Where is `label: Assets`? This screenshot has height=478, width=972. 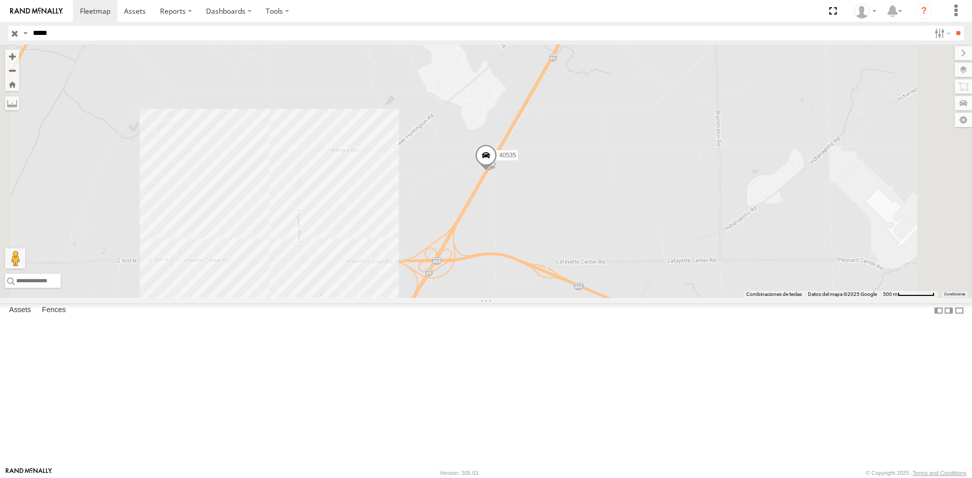
label: Assets is located at coordinates (20, 311).